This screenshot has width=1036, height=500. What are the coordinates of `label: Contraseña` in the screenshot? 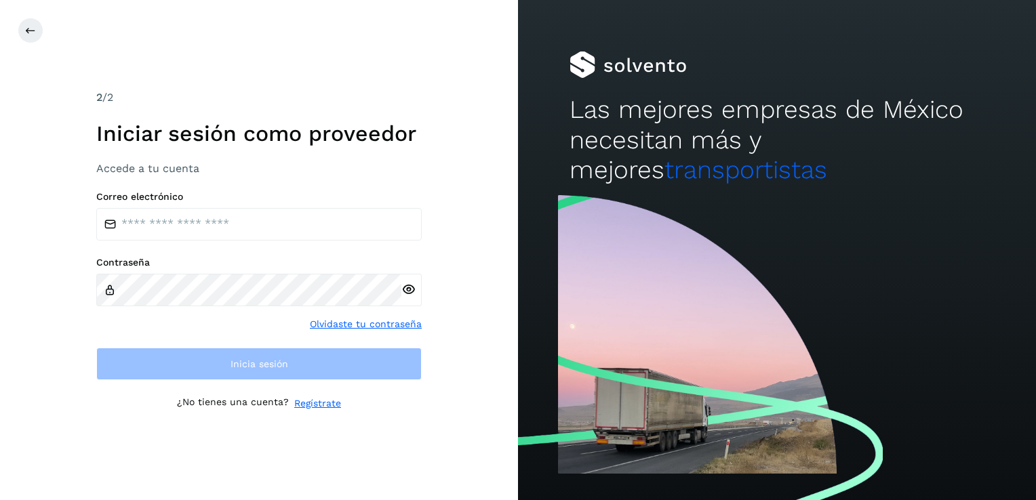 It's located at (259, 262).